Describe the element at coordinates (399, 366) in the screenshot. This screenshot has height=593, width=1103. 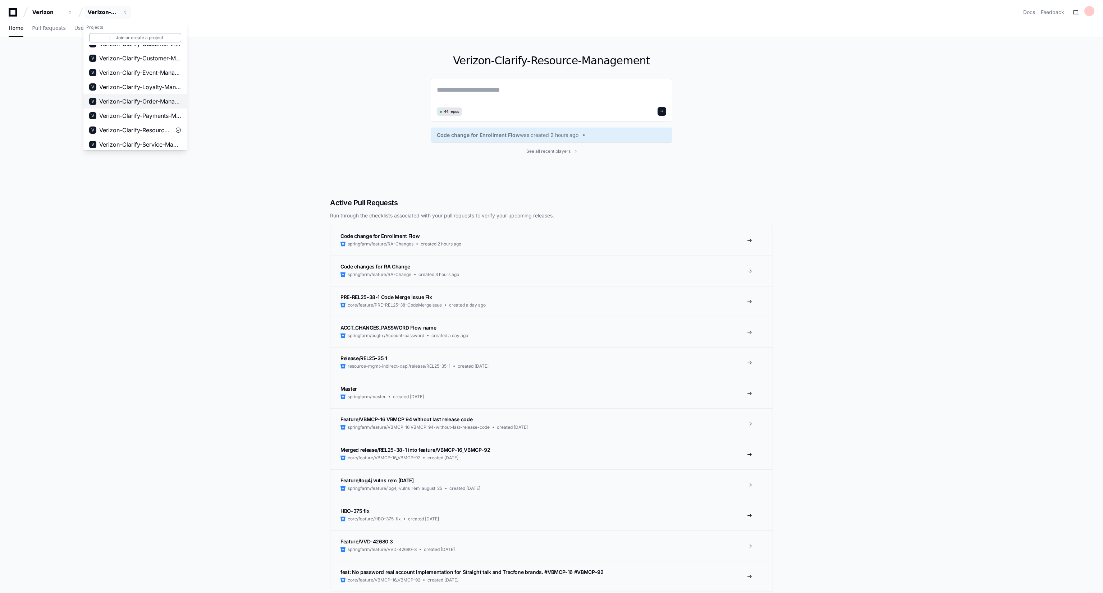
I see `span: resource-mgmt-indirect-xapi/release/REL25-35-1` at that location.